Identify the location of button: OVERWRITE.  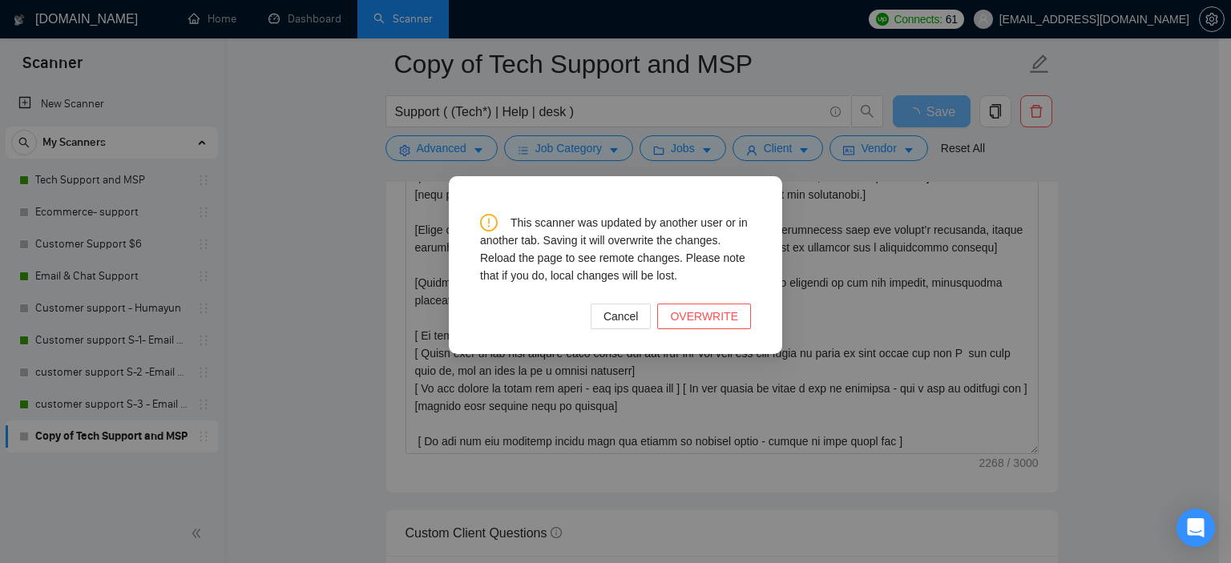
(703, 316).